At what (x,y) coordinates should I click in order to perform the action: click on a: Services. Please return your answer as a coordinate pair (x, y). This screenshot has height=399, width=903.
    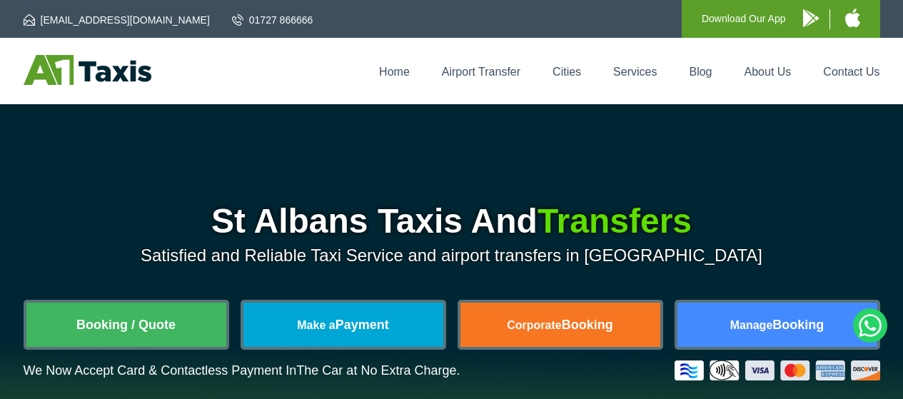
    Looking at the image, I should click on (634, 71).